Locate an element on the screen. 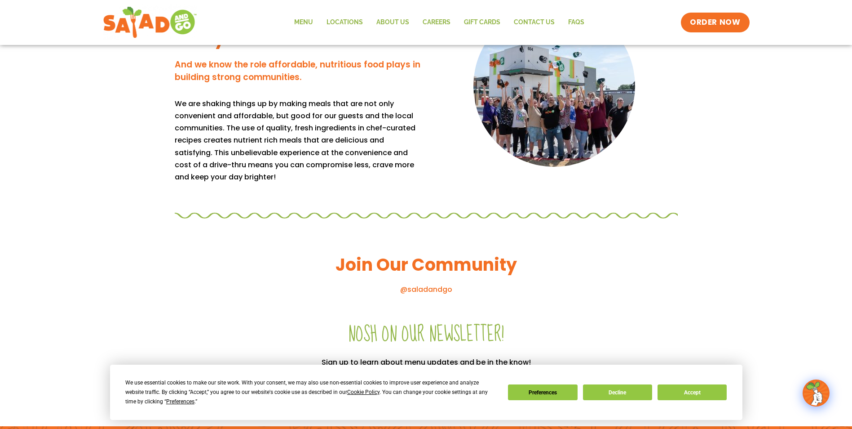 The image size is (852, 429). img: new-SAG-logo-768×292 is located at coordinates (150, 22).